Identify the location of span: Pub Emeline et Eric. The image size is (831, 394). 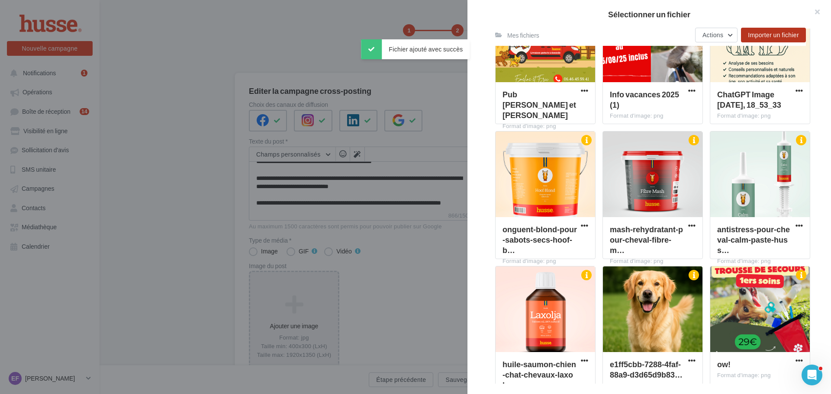
(539, 105).